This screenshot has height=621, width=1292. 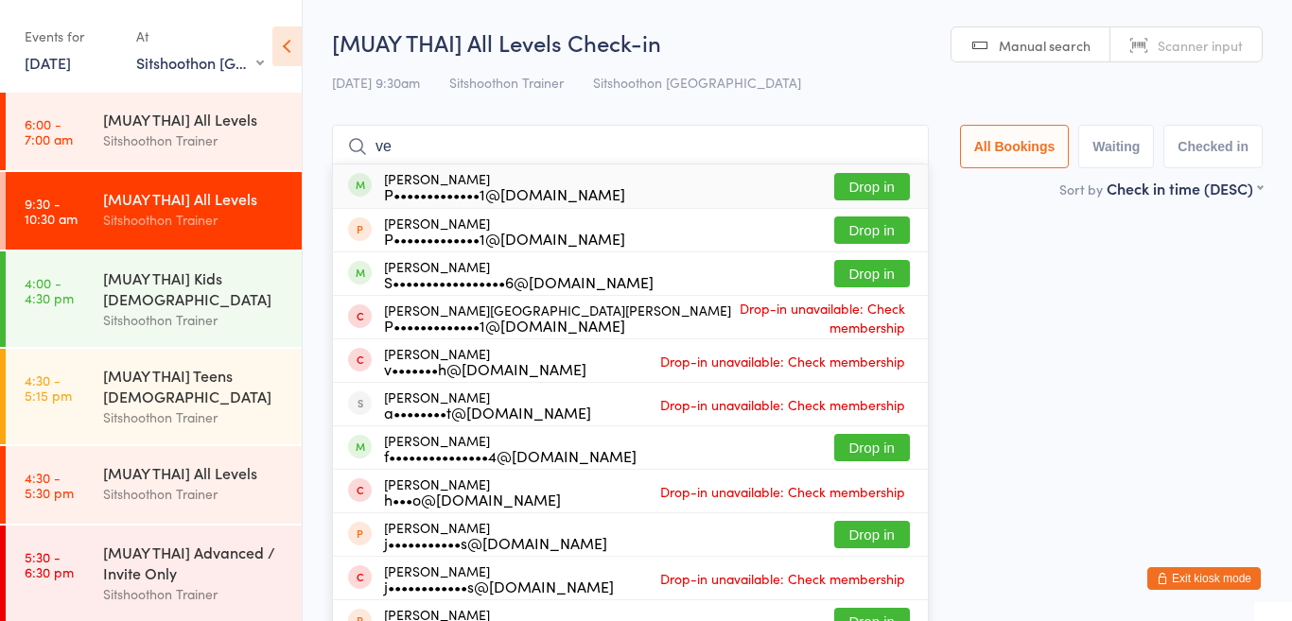 What do you see at coordinates (49, 485) in the screenshot?
I see `time: 4:30 - 5:30 pm` at bounding box center [49, 485].